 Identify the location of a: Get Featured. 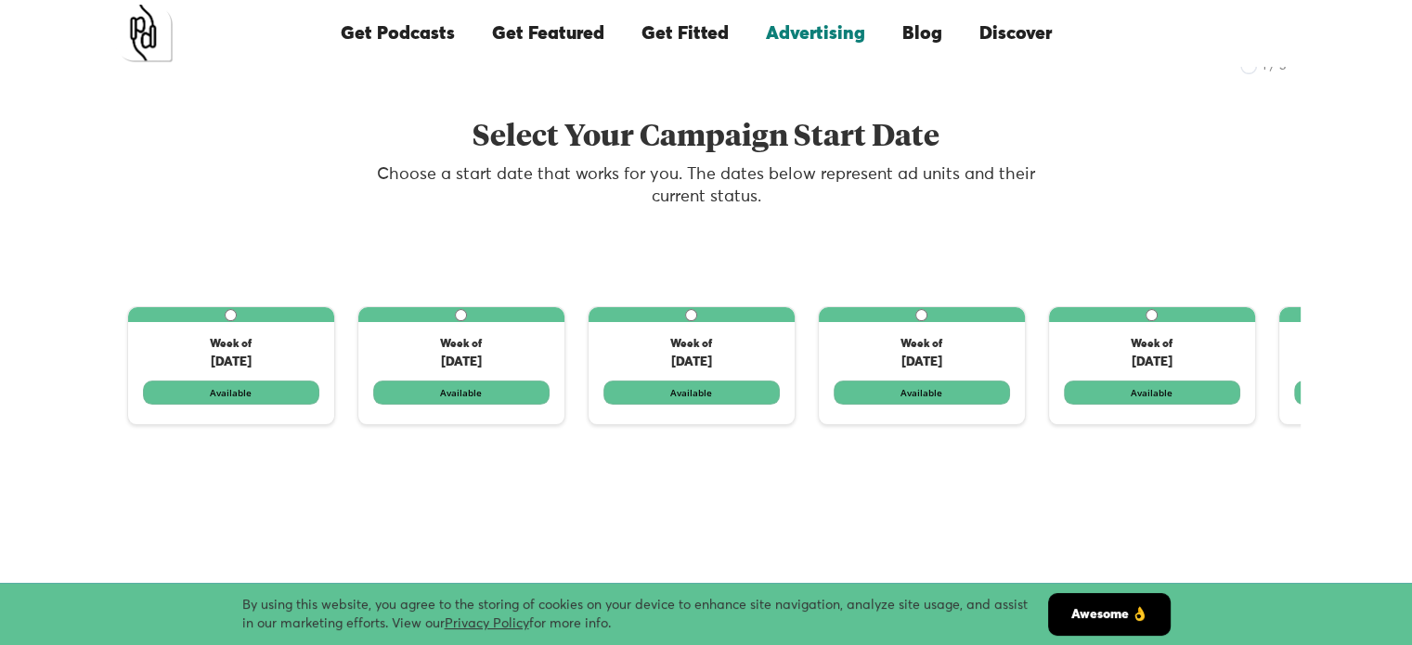
(547, 33).